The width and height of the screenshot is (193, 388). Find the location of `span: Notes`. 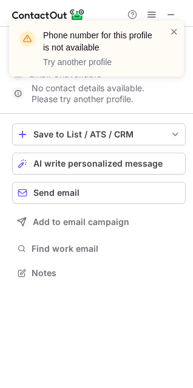

span: Notes is located at coordinates (106, 273).